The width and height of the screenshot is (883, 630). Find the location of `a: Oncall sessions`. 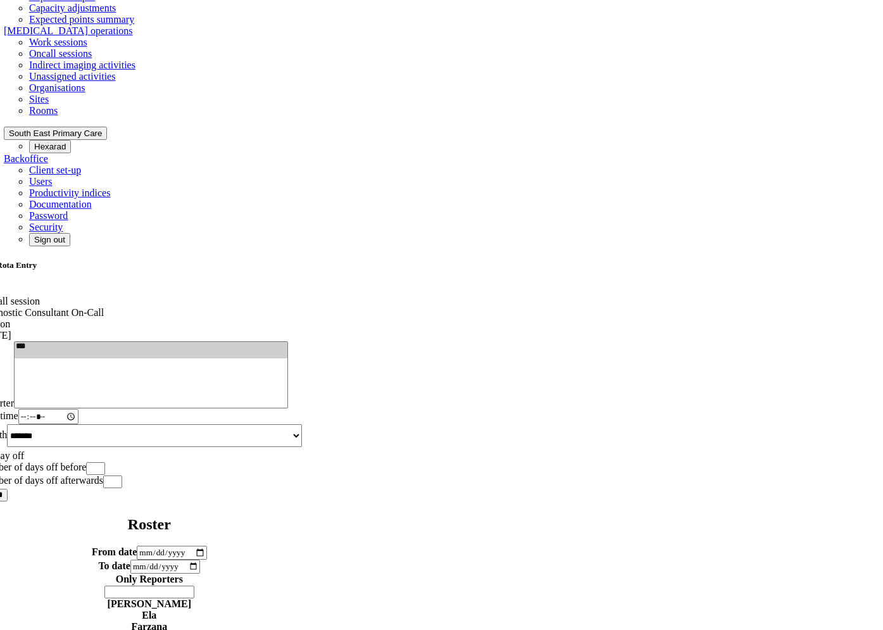

a: Oncall sessions is located at coordinates (60, 53).